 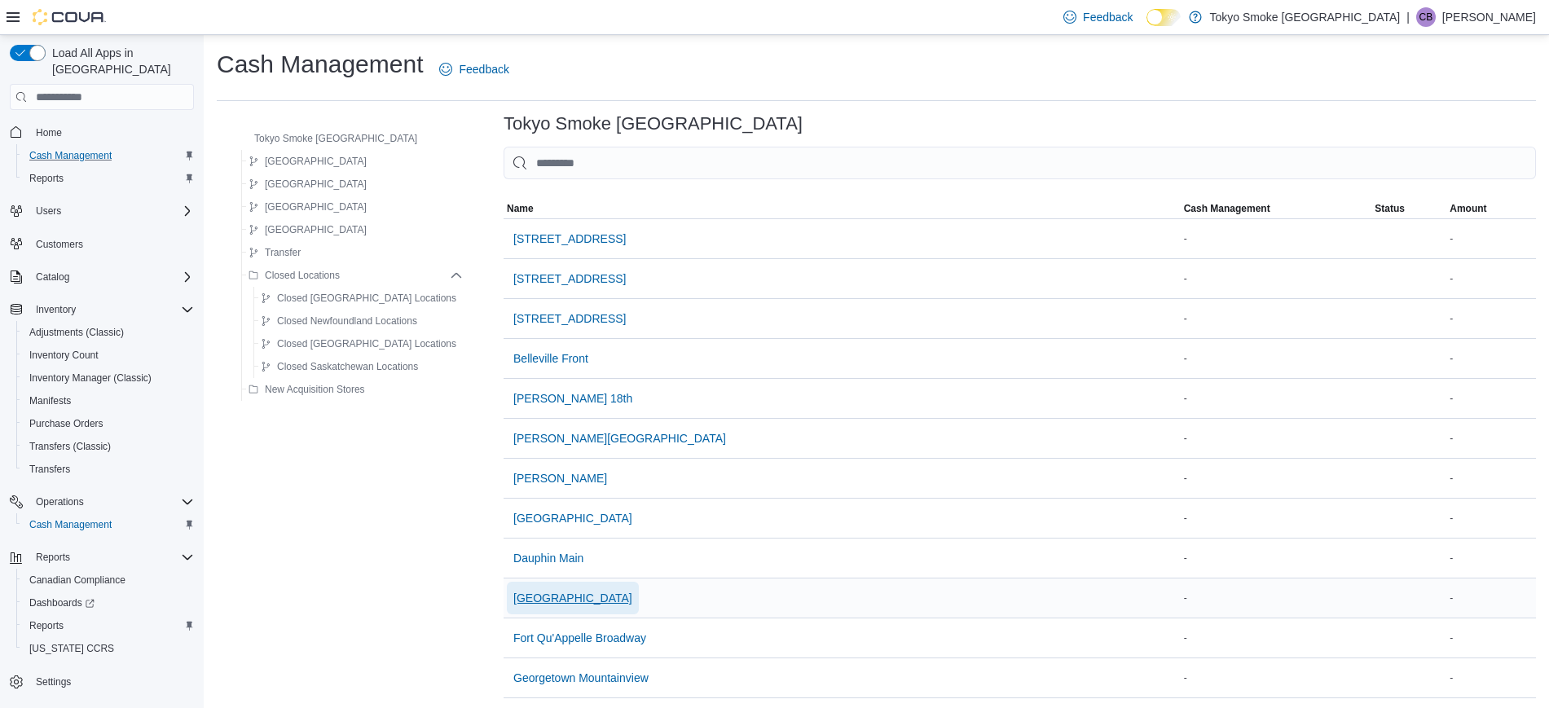 I want to click on button: Amount, so click(x=1491, y=209).